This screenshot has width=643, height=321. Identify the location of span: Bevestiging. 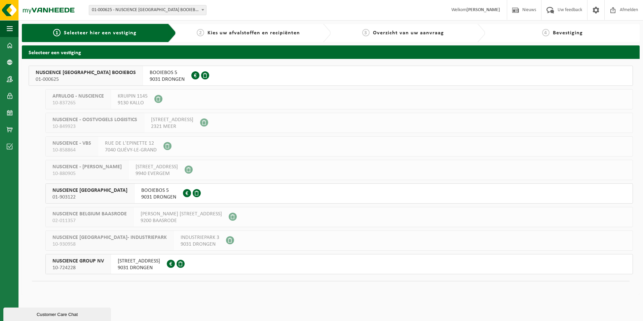
(567, 33).